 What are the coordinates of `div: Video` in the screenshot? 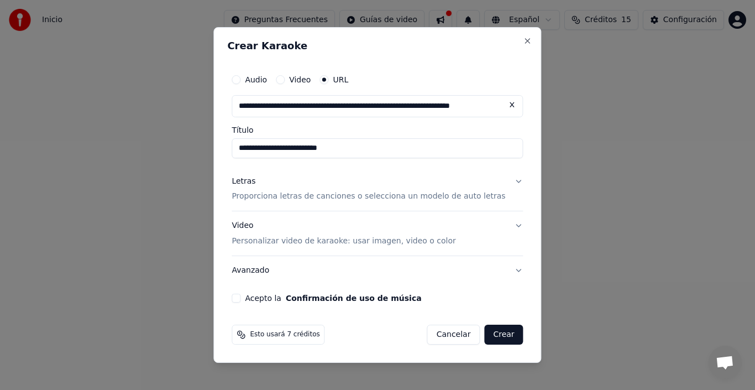 It's located at (343, 234).